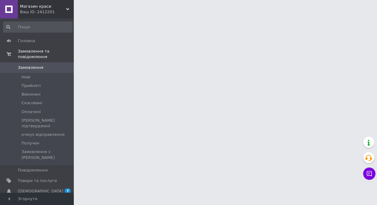 This screenshot has width=377, height=205. I want to click on input: Пошук, so click(38, 27).